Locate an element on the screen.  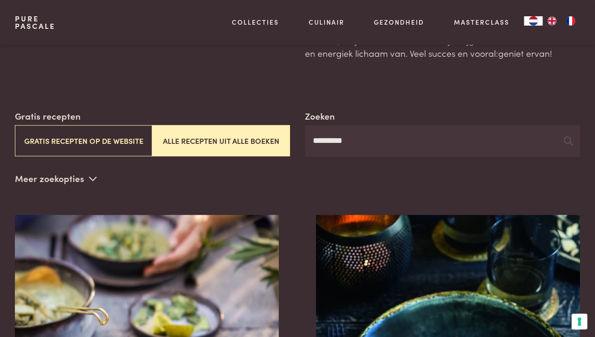
a: Masterclass is located at coordinates (481, 22).